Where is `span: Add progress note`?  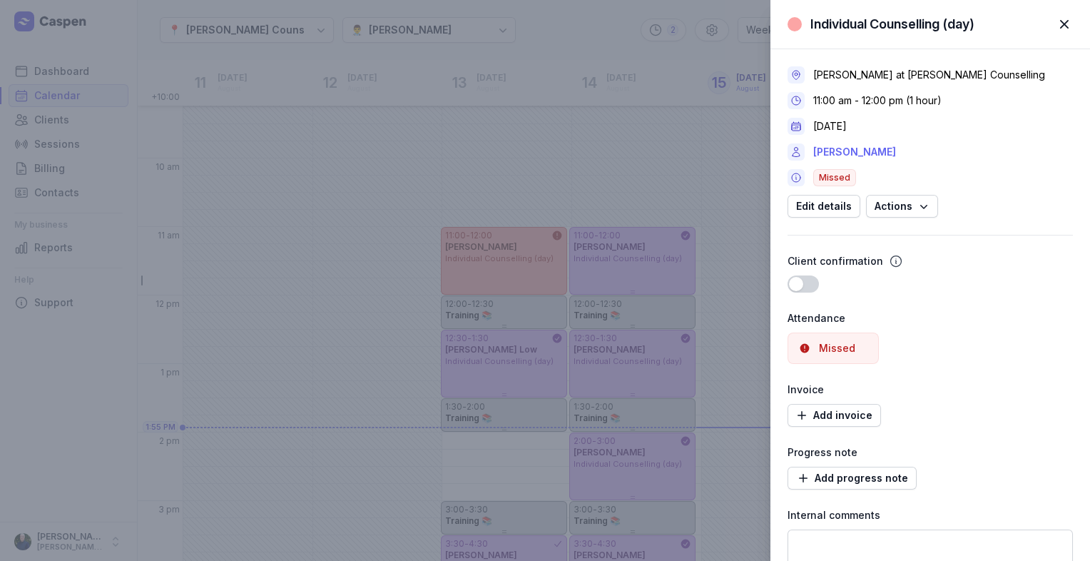 span: Add progress note is located at coordinates (852, 478).